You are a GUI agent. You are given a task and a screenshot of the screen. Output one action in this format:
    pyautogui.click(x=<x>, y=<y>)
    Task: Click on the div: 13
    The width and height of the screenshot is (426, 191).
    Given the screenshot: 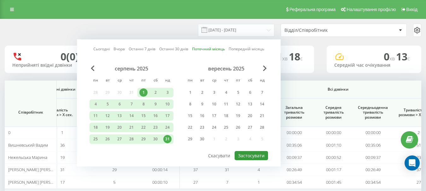 What is the action you would take?
    pyautogui.click(x=250, y=104)
    